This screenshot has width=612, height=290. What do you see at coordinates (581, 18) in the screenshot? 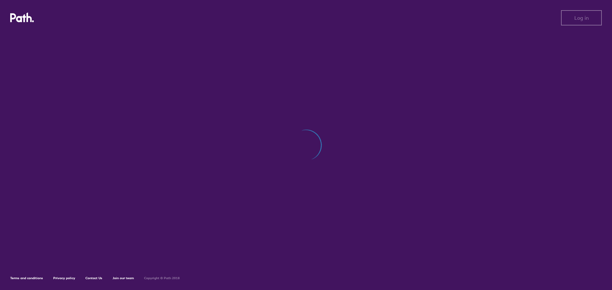
I see `button: Log in` at bounding box center [581, 18].